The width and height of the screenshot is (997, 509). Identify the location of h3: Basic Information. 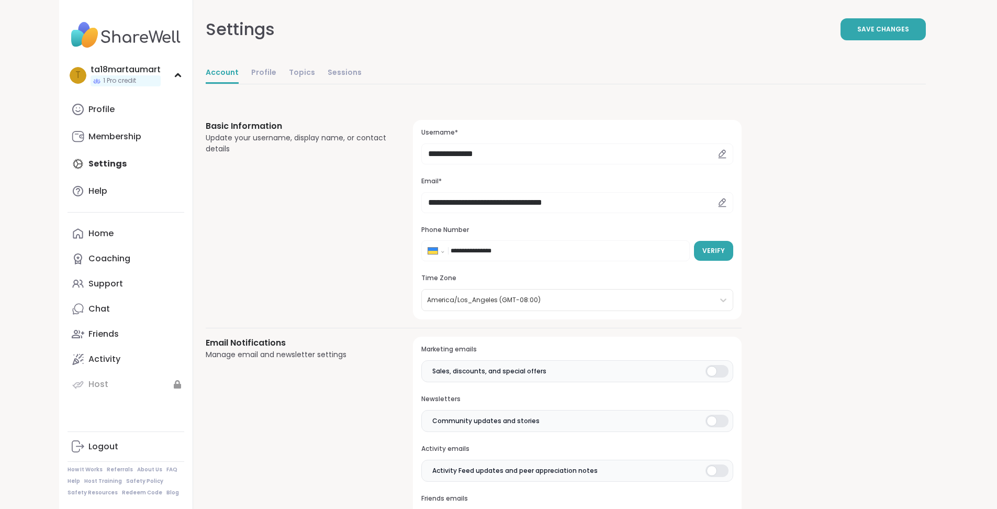
(297, 126).